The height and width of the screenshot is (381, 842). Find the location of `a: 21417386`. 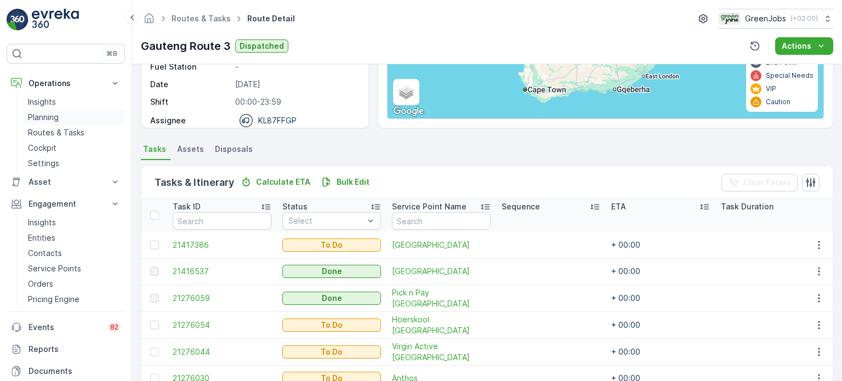

a: 21417386 is located at coordinates (222, 245).